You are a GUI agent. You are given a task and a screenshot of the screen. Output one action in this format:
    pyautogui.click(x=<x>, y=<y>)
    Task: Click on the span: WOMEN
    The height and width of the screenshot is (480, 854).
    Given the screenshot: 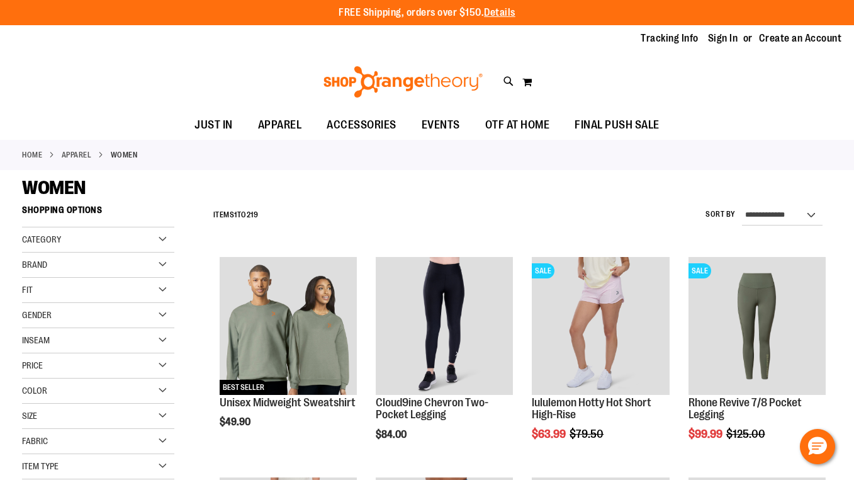 What is the action you would take?
    pyautogui.click(x=54, y=188)
    